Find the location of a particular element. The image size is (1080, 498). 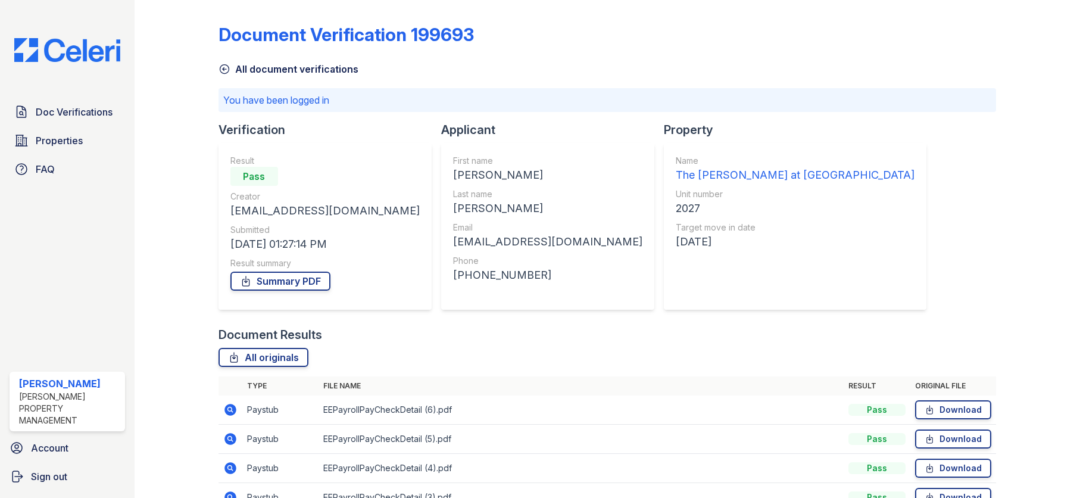

span: FAQ is located at coordinates (45, 169).